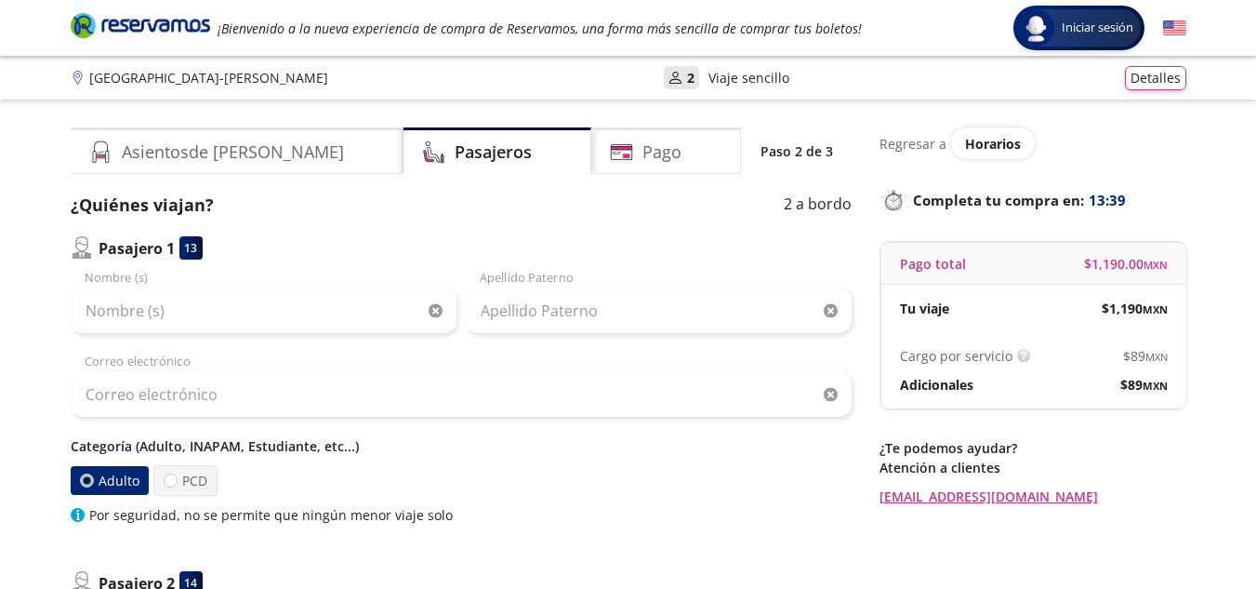 The image size is (1256, 589). What do you see at coordinates (749, 77) in the screenshot?
I see `p: Viaje sencillo` at bounding box center [749, 77].